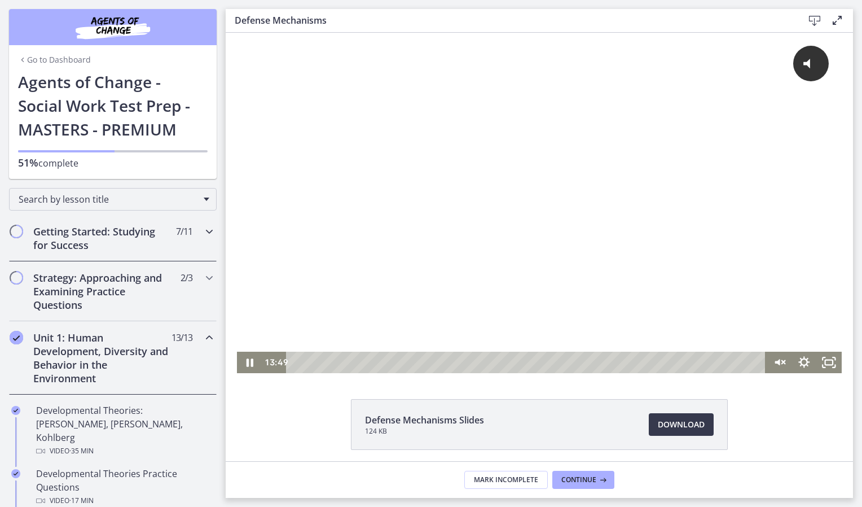 The height and width of the screenshot is (507, 862). I want to click on button: Show settings menu, so click(579, 330).